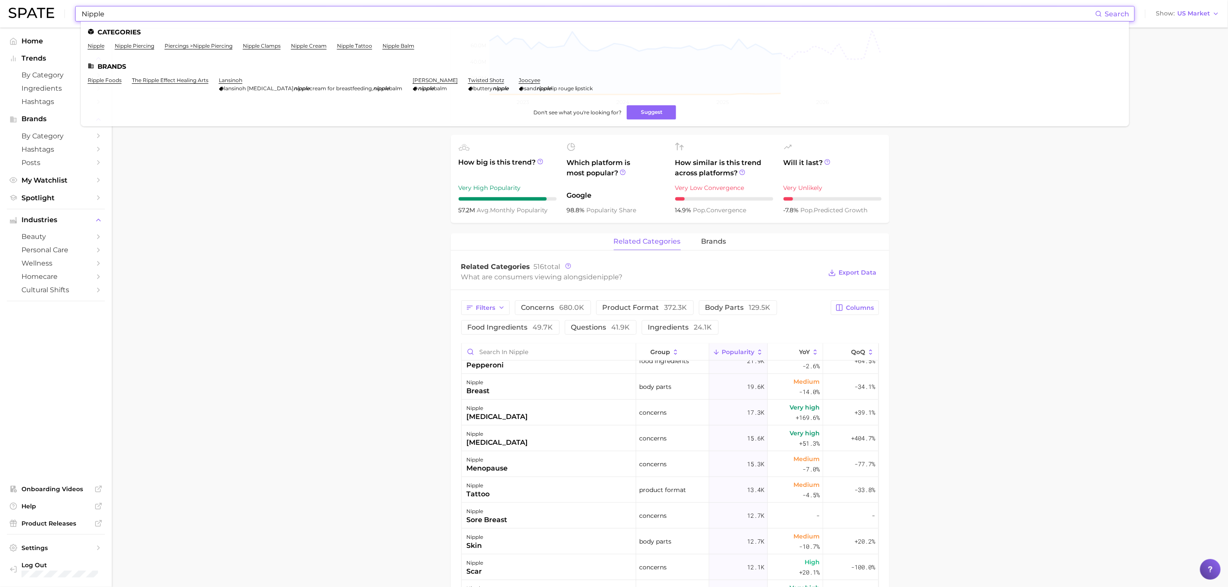 The height and width of the screenshot is (587, 1228). Describe the element at coordinates (340, 88) in the screenshot. I see `span: cream for breastfeeding` at that location.